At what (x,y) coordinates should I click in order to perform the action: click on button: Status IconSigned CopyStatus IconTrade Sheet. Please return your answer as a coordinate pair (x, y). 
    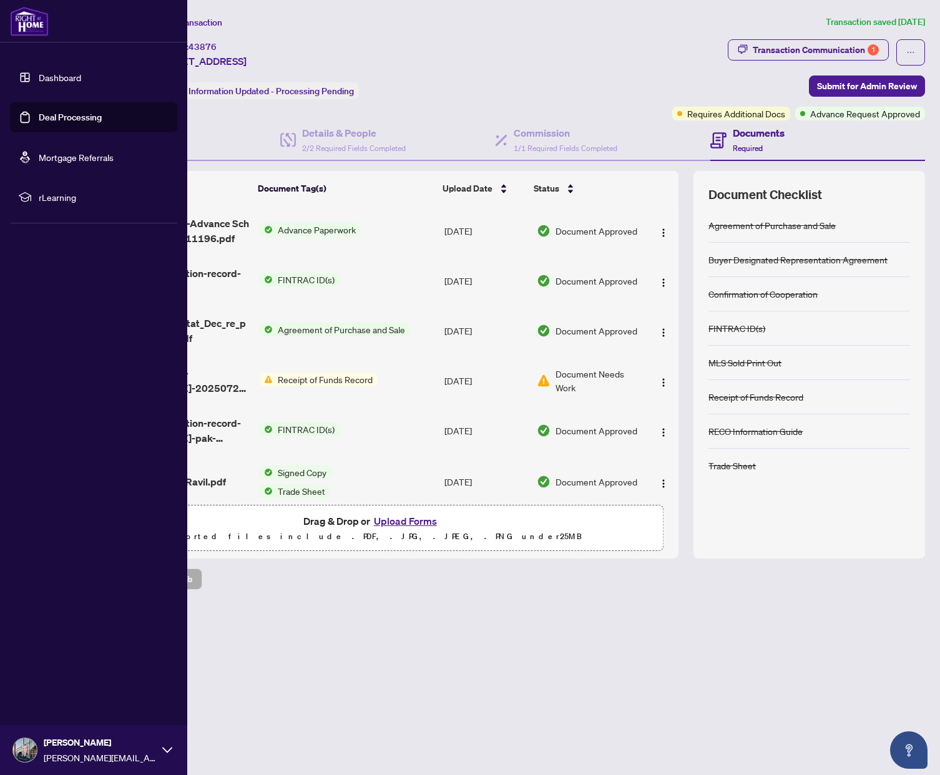
    Looking at the image, I should click on (297, 482).